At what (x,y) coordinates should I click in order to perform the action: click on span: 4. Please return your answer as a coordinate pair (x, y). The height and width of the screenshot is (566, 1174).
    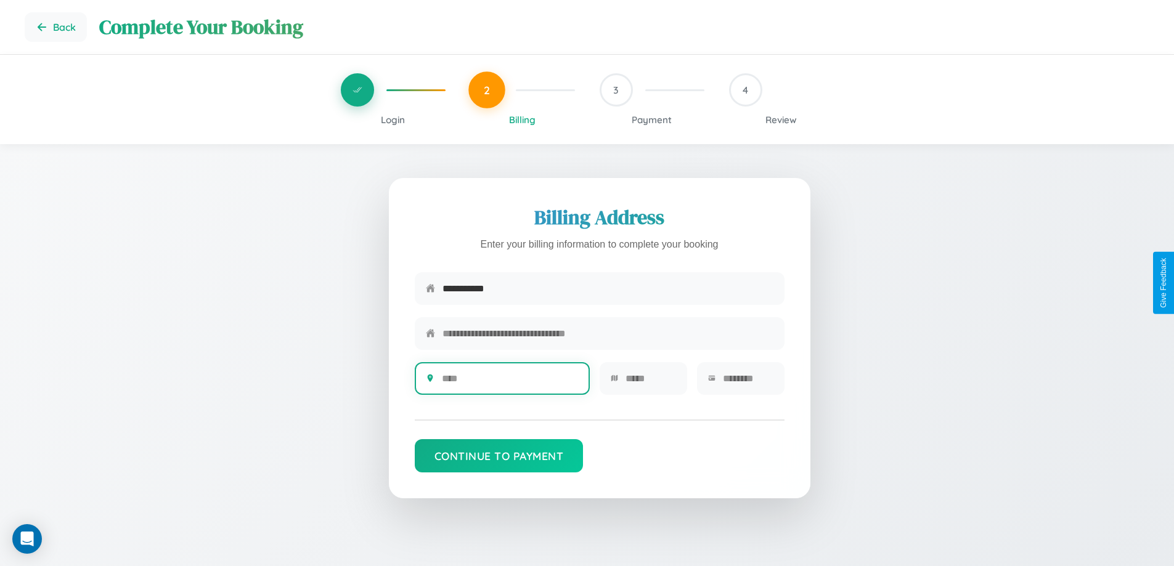
    Looking at the image, I should click on (745, 90).